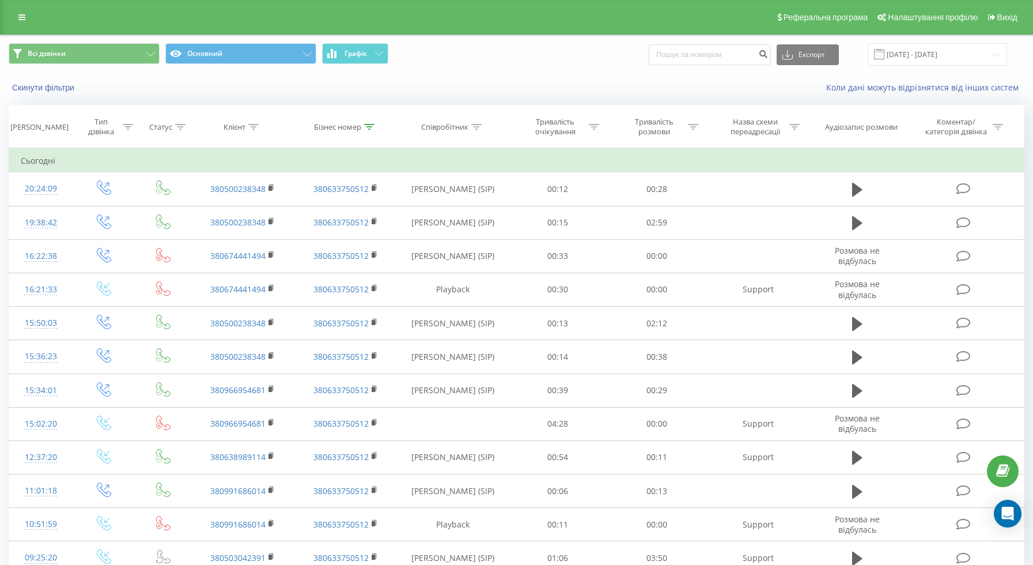  Describe the element at coordinates (41, 424) in the screenshot. I see `div: 15:02:20` at that location.